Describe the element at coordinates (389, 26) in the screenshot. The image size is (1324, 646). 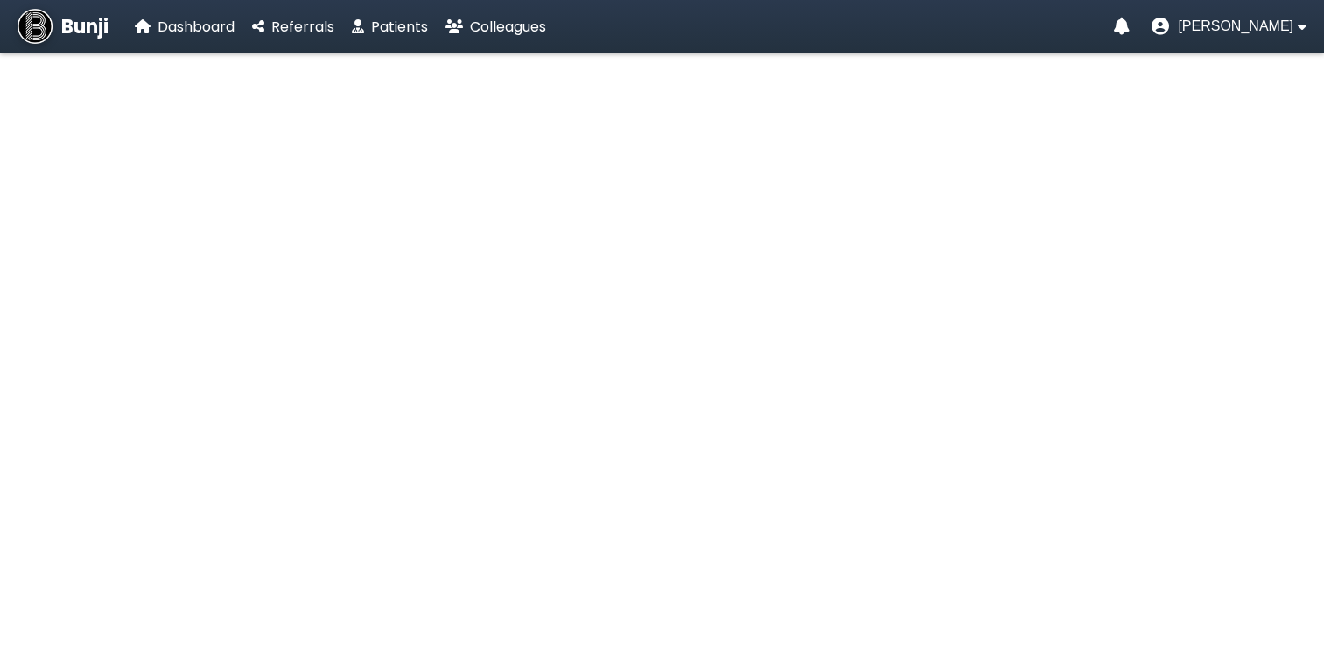
I see `a: Patients` at that location.